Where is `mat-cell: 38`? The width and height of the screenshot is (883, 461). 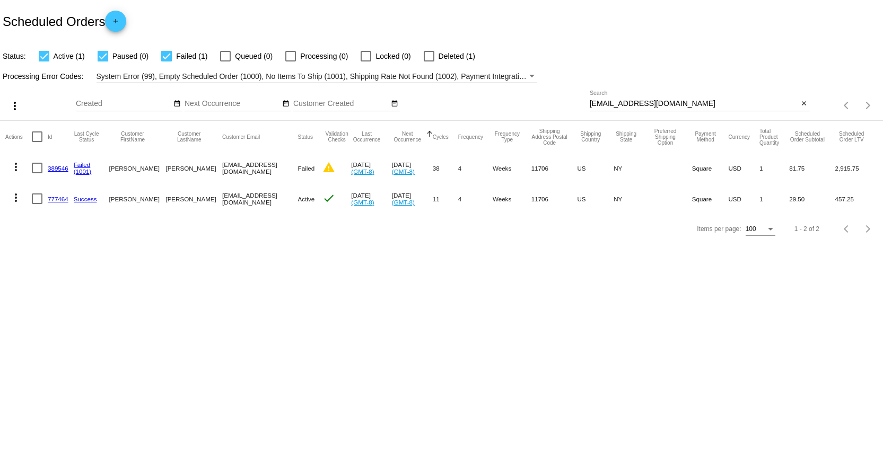
mat-cell: 38 is located at coordinates (445, 168).